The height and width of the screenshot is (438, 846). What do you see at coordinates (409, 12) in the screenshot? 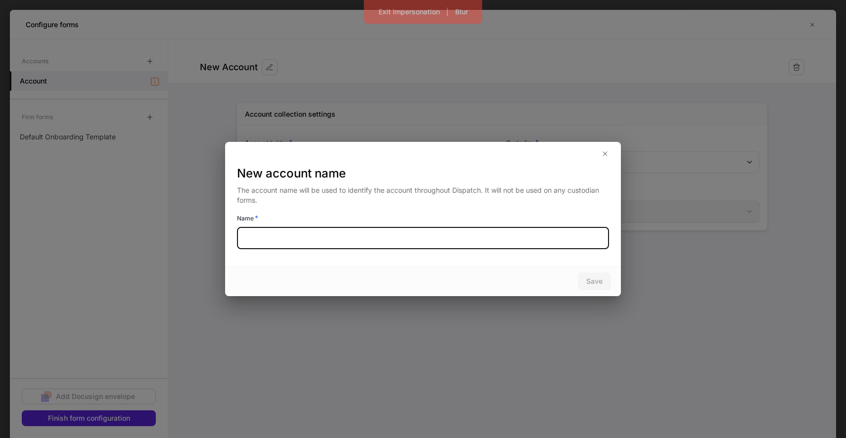
I see `div: Exit Impersonation` at bounding box center [409, 12].